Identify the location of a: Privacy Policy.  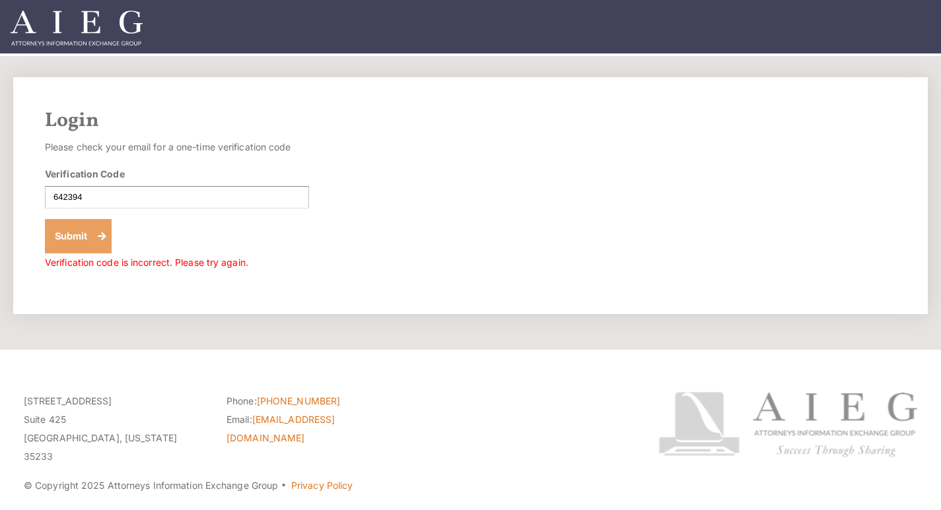
(322, 485).